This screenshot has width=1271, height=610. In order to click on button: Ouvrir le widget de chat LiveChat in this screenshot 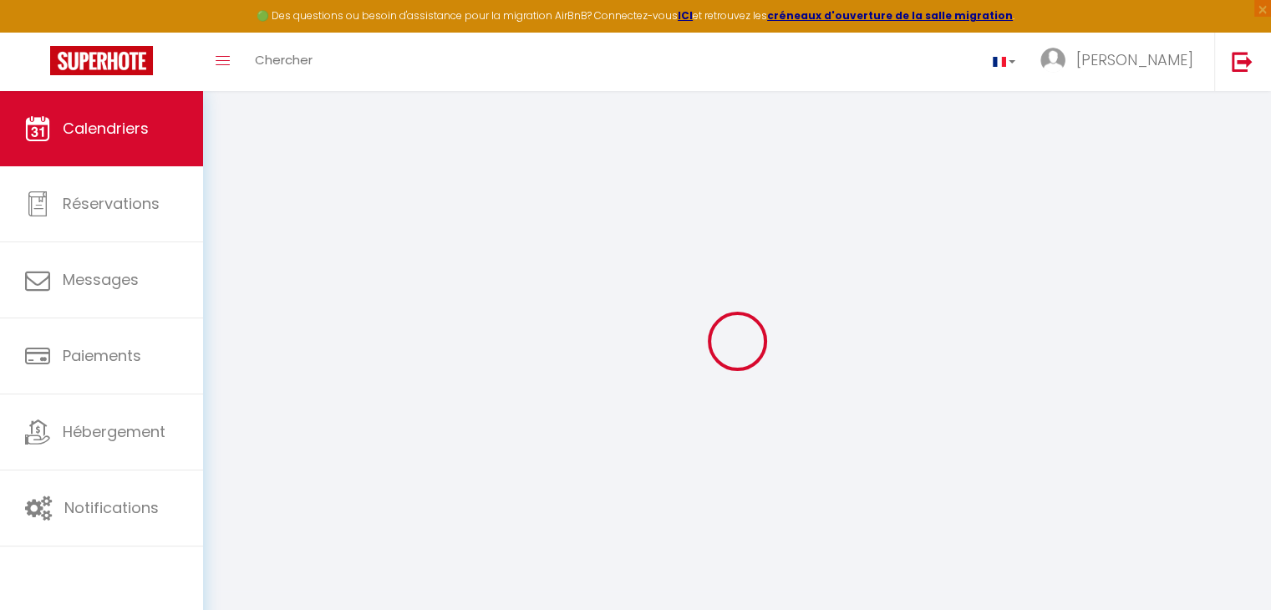, I will do `click(38, 32)`.